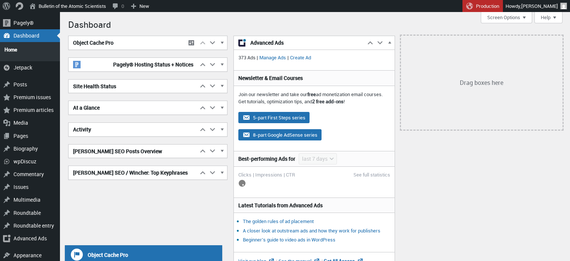 Image resolution: width=570 pixels, height=261 pixels. What do you see at coordinates (306, 43) in the screenshot?
I see `span: Advanced Ads` at bounding box center [306, 43].